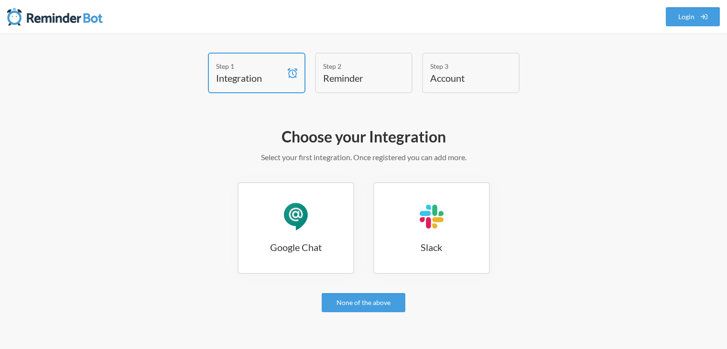 The width and height of the screenshot is (727, 349). What do you see at coordinates (296, 247) in the screenshot?
I see `h3: Google Chat` at bounding box center [296, 247].